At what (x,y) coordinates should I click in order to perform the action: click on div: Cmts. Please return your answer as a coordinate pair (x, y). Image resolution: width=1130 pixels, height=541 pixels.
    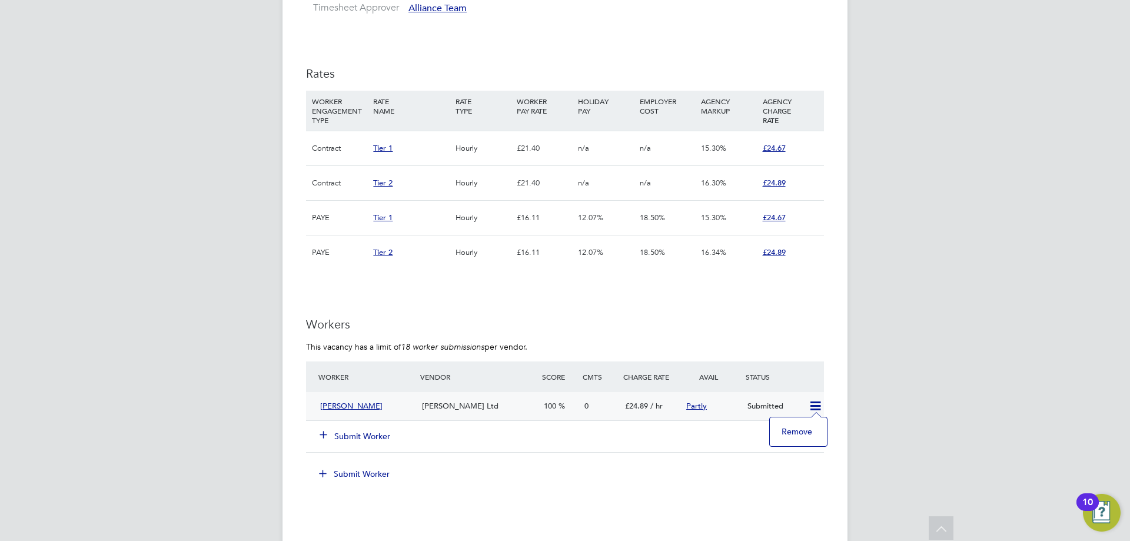
    Looking at the image, I should click on (600, 377).